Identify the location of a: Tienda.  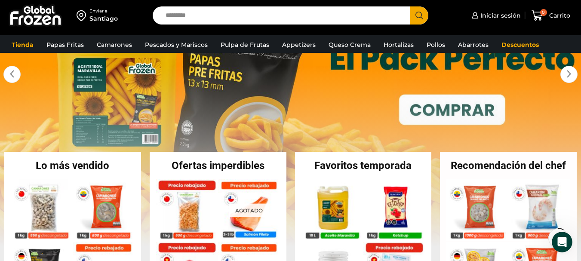
(22, 45).